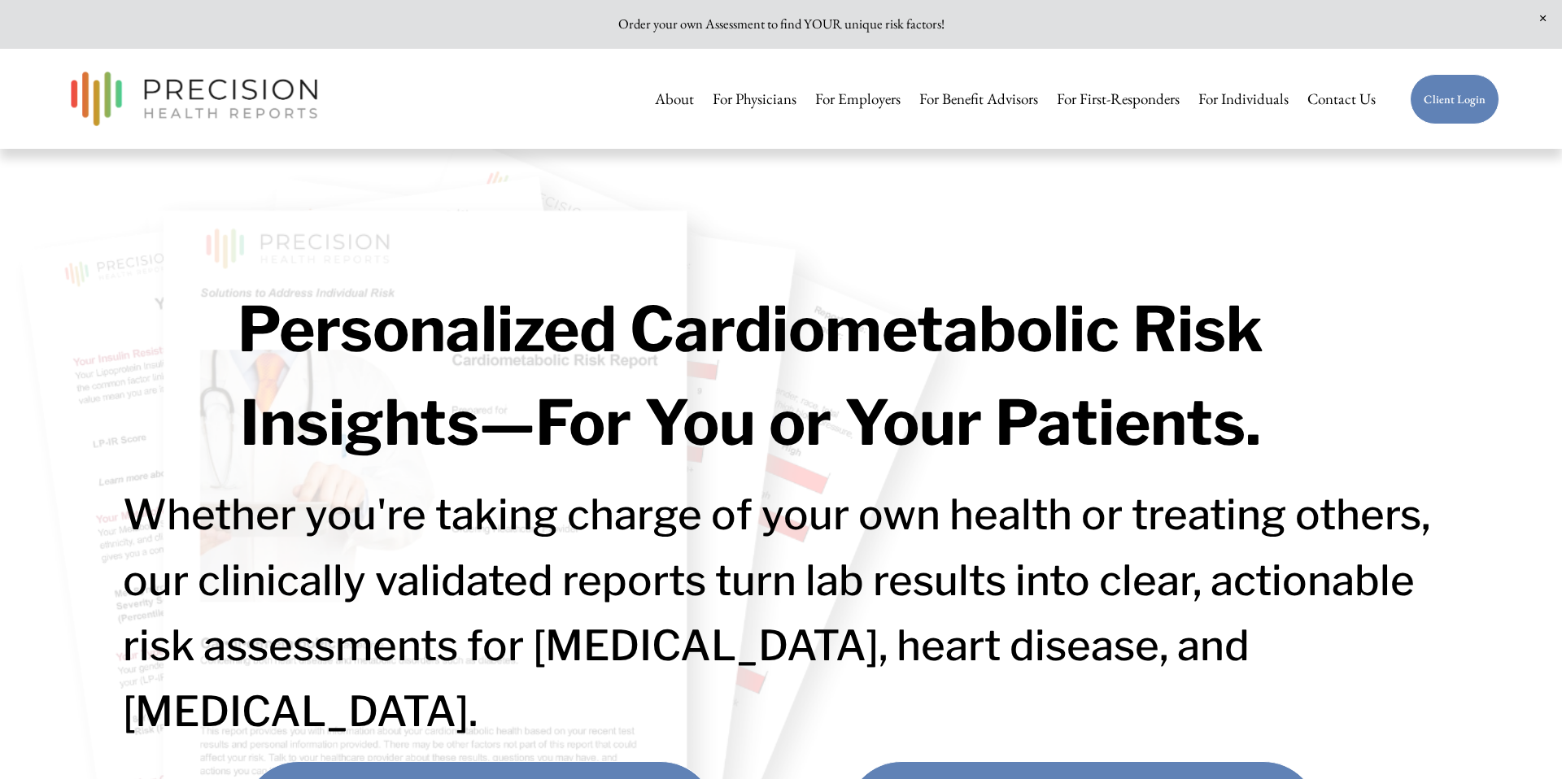 The width and height of the screenshot is (1562, 779). I want to click on a: Client Login, so click(1454, 99).